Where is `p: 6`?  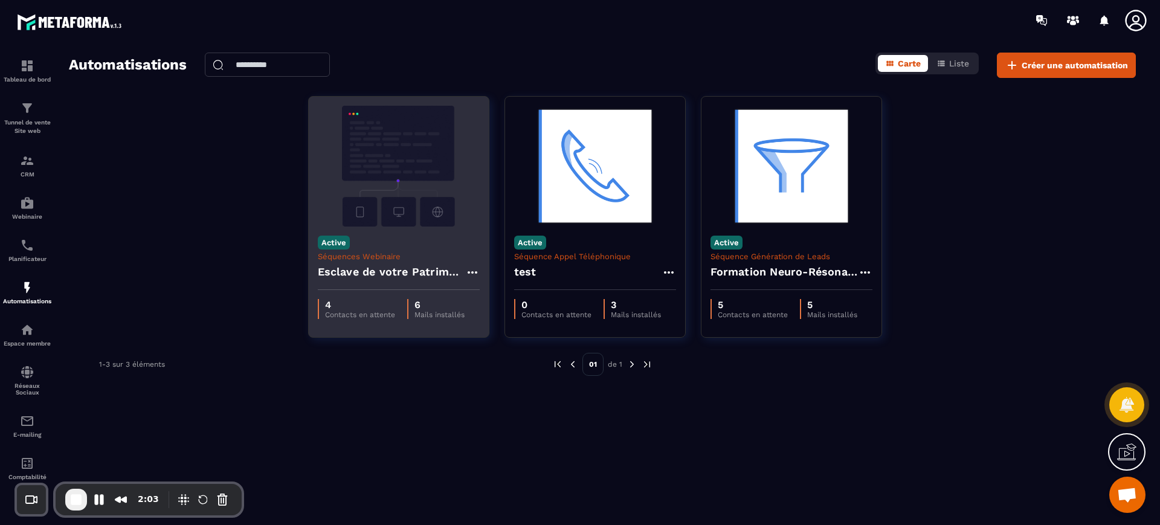
p: 6 is located at coordinates (439, 304).